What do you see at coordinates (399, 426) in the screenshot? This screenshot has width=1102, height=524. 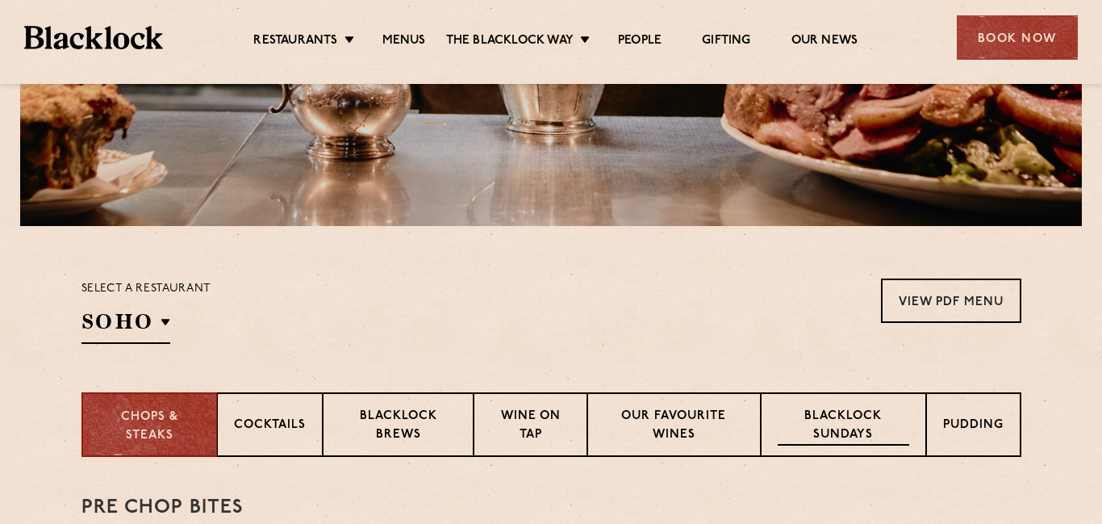 I see `p: Blacklock Brews` at bounding box center [399, 426].